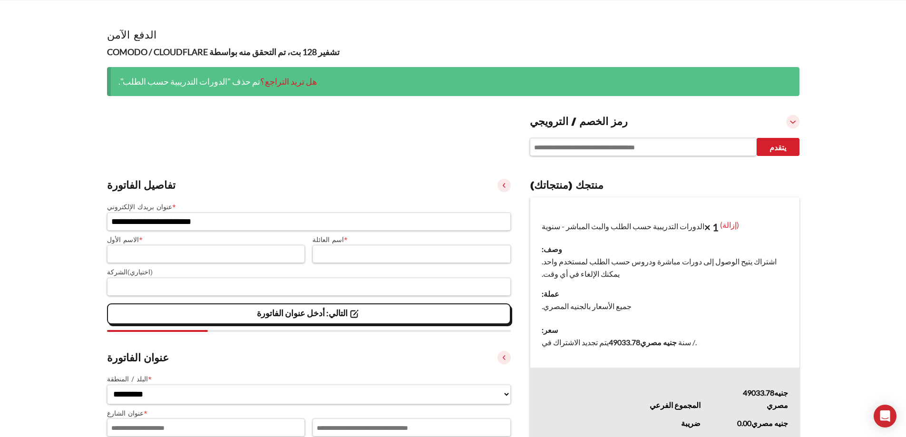 This screenshot has width=906, height=437. Describe the element at coordinates (309, 314) in the screenshot. I see `vaadin-button: التالي: أدخل عنوان الفاتورة` at that location.